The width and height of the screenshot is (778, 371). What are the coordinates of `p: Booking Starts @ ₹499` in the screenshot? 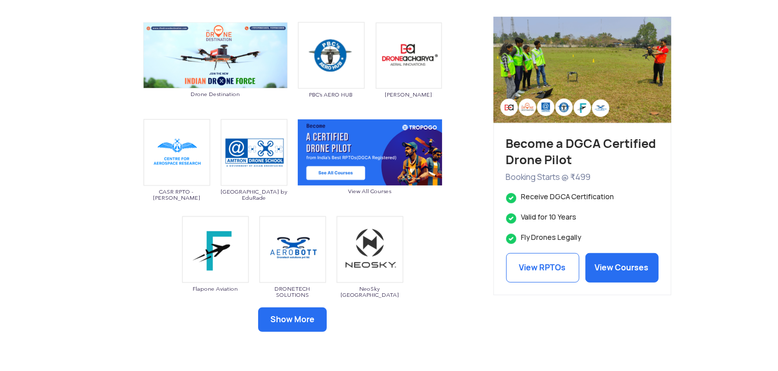 It's located at (582, 177).